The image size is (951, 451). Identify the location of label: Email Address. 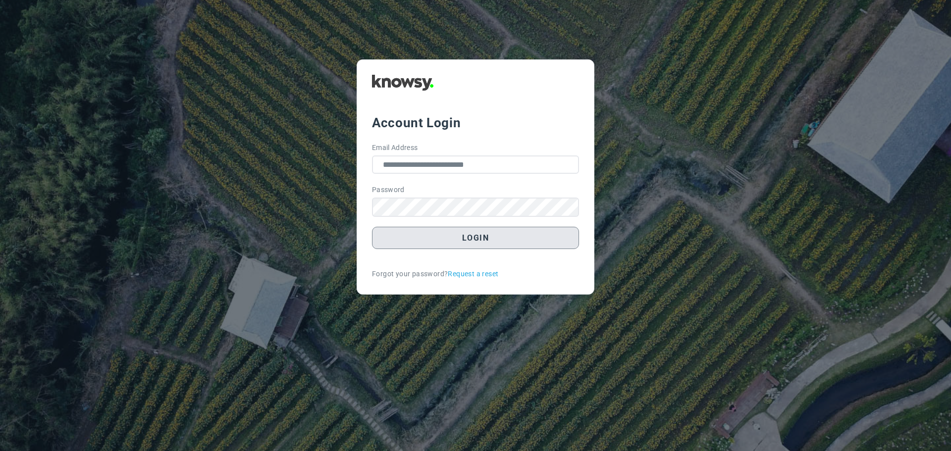
(395, 148).